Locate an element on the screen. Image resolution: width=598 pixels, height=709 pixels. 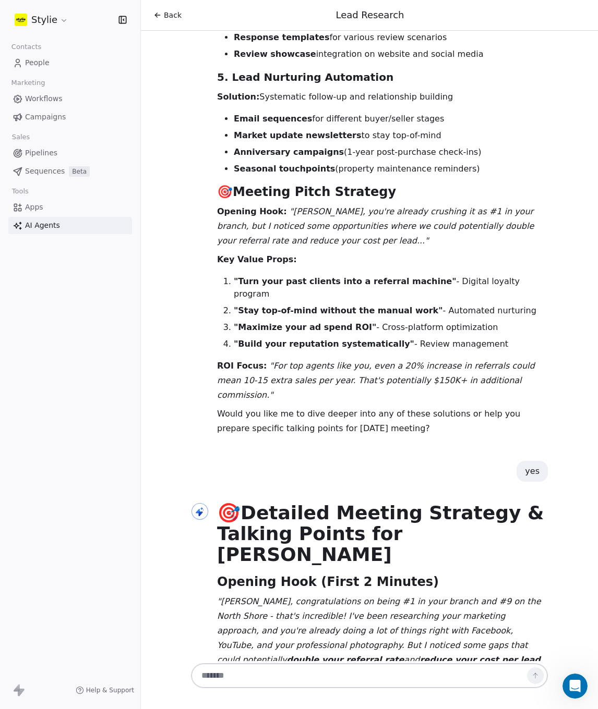
div: Love says… is located at coordinates (104, 76).